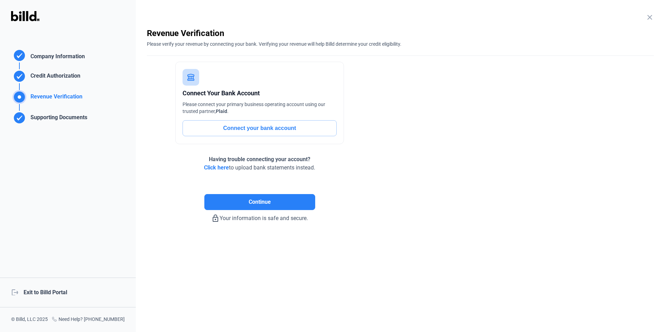 The height and width of the screenshot is (332, 665). I want to click on span: Click here, so click(217, 167).